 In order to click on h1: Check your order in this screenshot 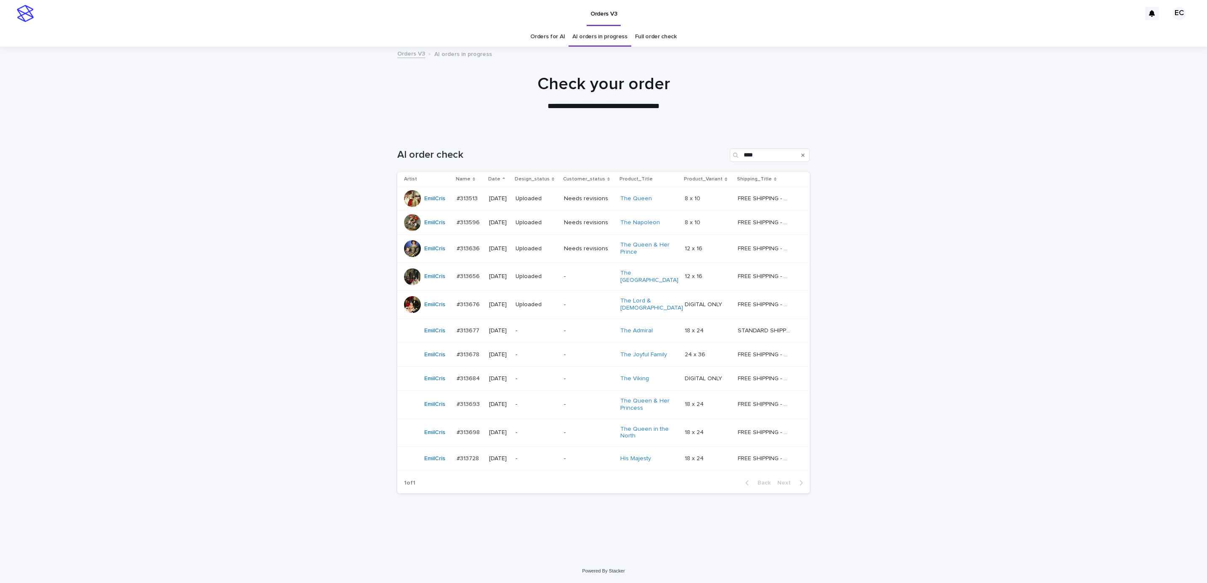, I will do `click(604, 84)`.